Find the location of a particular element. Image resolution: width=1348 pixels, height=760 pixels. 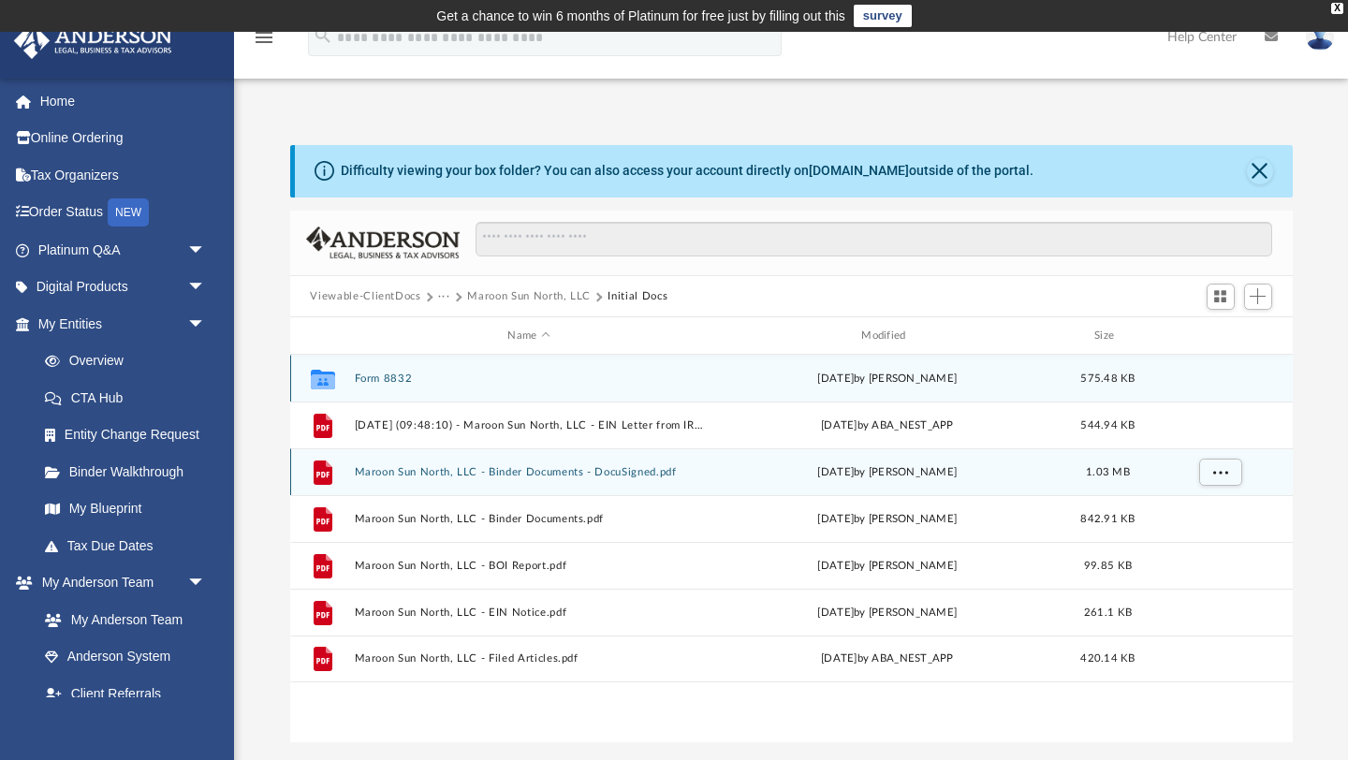

button: Maroon Sun North, LLC - EIN Notice.pdf is located at coordinates (529, 612).